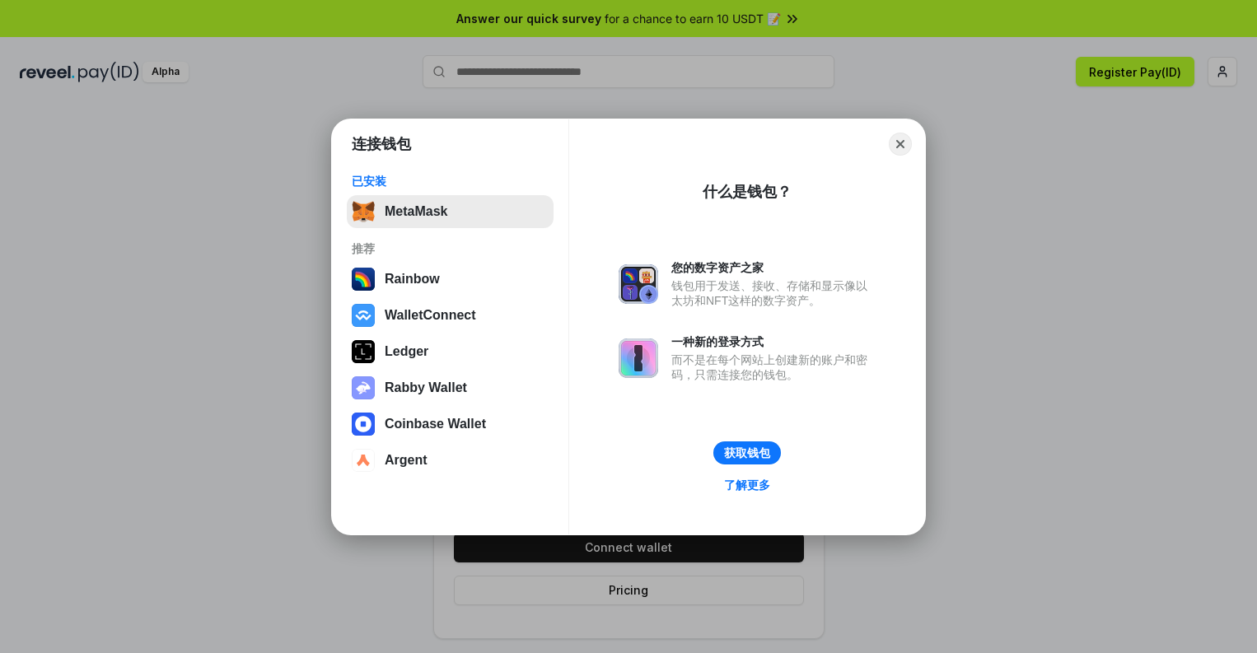  I want to click on button: Argent, so click(450, 461).